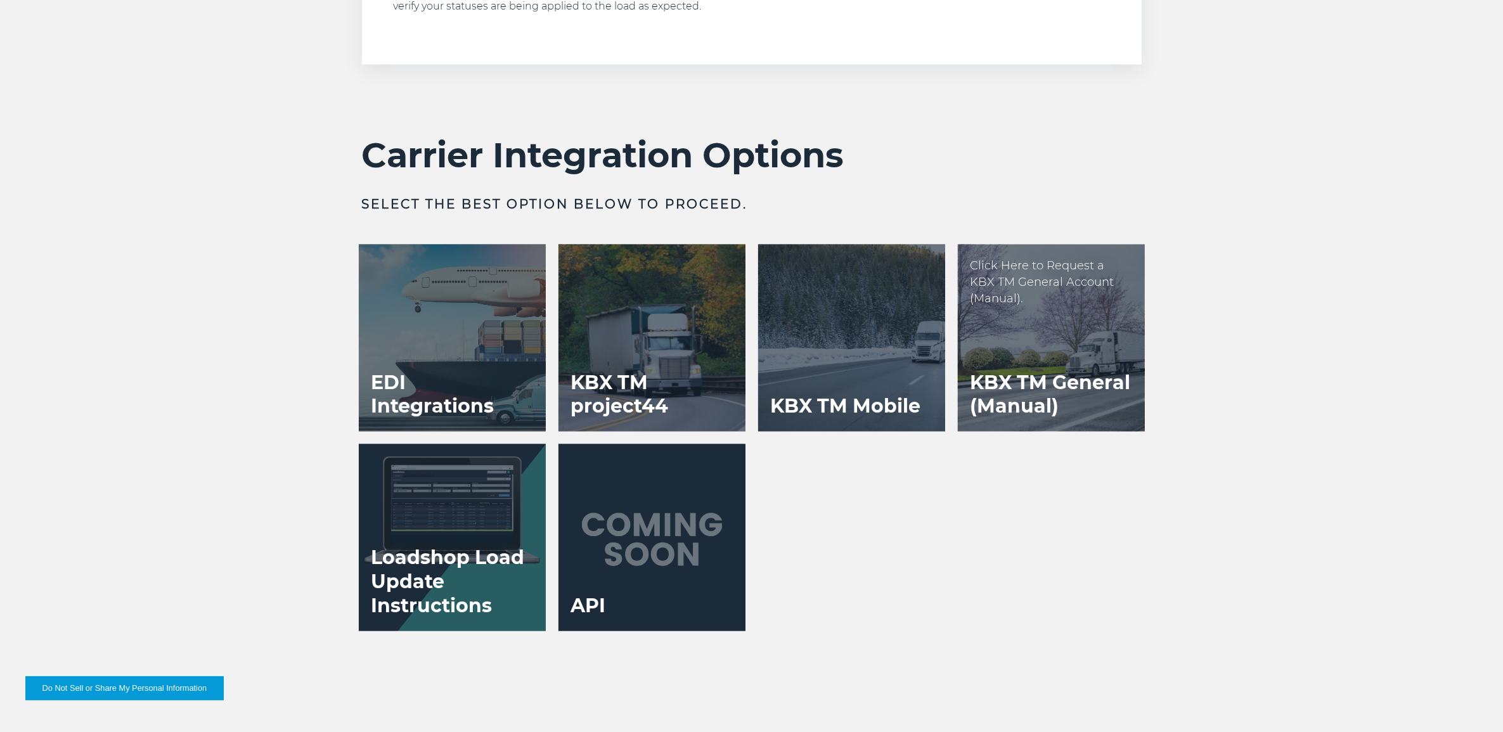  I want to click on h3: KBX TM Mobile, so click(846, 407).